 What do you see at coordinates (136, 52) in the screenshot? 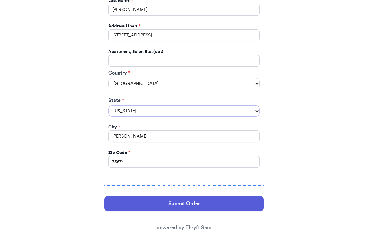
I see `label: Apartment, Suite, Etc. (opt)` at bounding box center [136, 52].